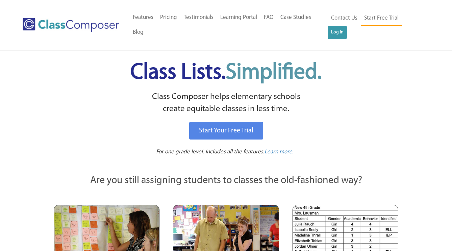 The image size is (452, 251). I want to click on a: Start Your Free Trial, so click(226, 131).